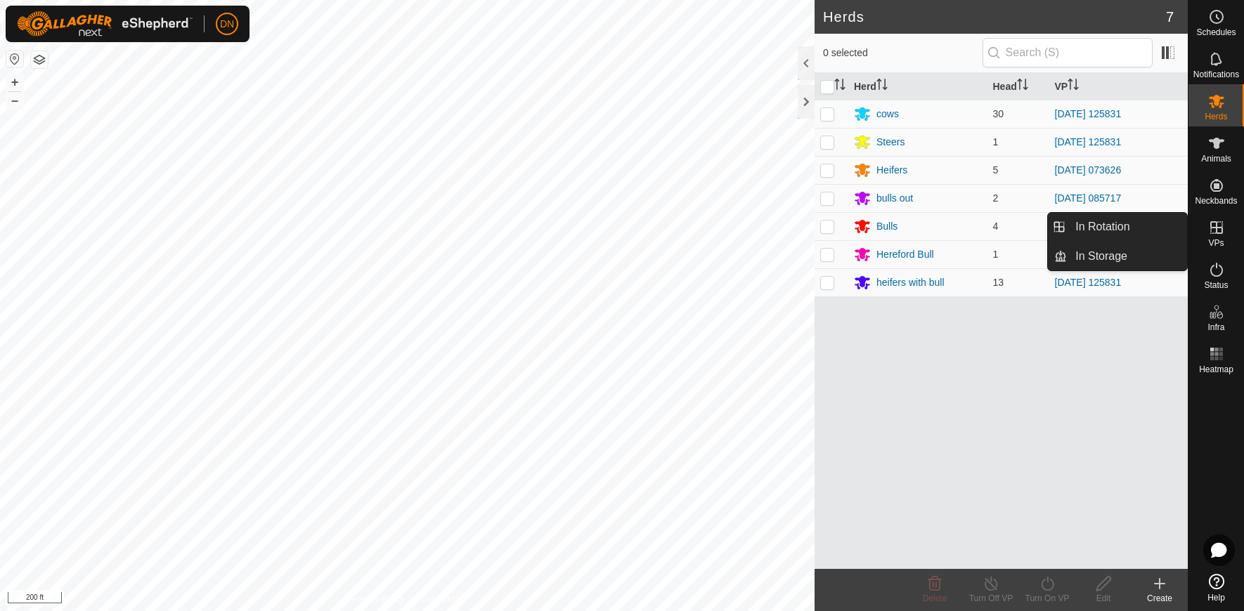  I want to click on a: Privacy Policy, so click(377, 599).